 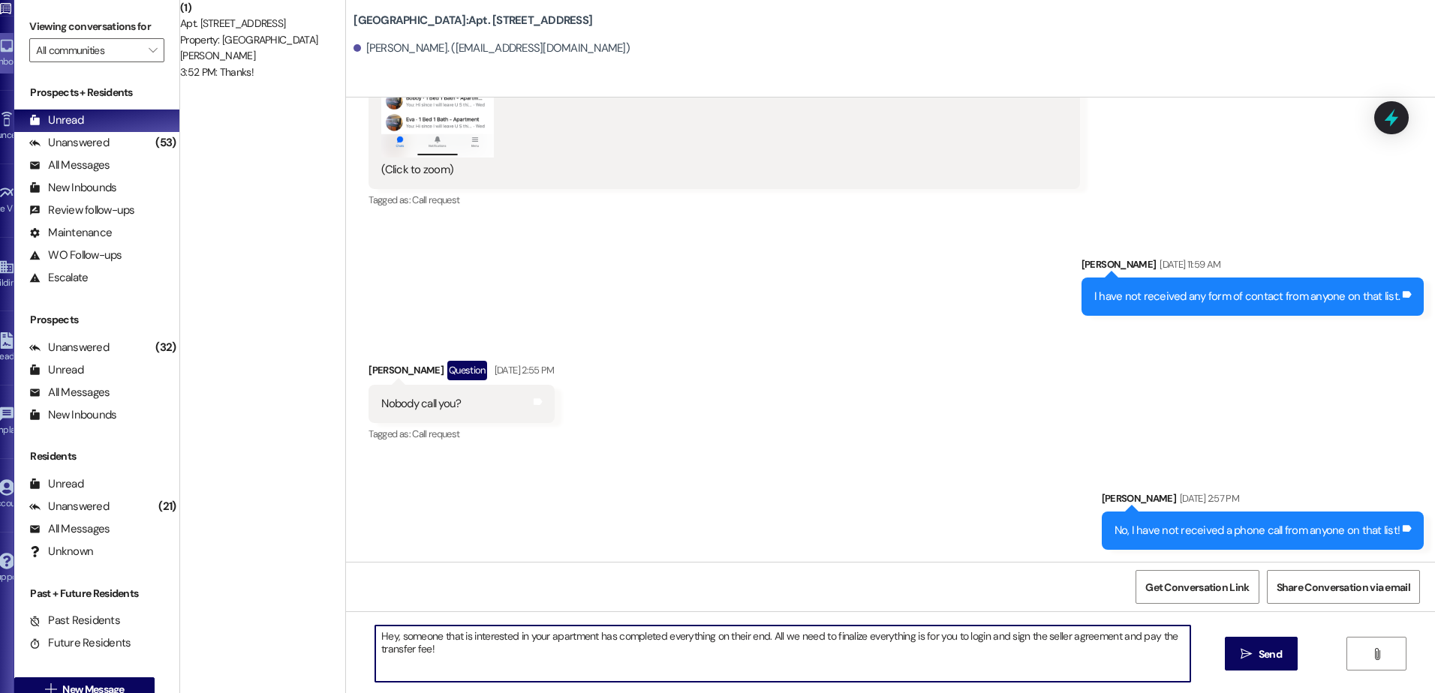 What do you see at coordinates (1257, 531) in the screenshot?
I see `div: No, I have not received a phone call from anyone on that list!` at bounding box center [1257, 531].